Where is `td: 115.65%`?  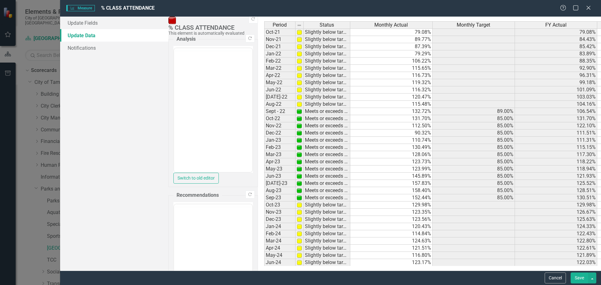
td: 115.65% is located at coordinates (391, 68).